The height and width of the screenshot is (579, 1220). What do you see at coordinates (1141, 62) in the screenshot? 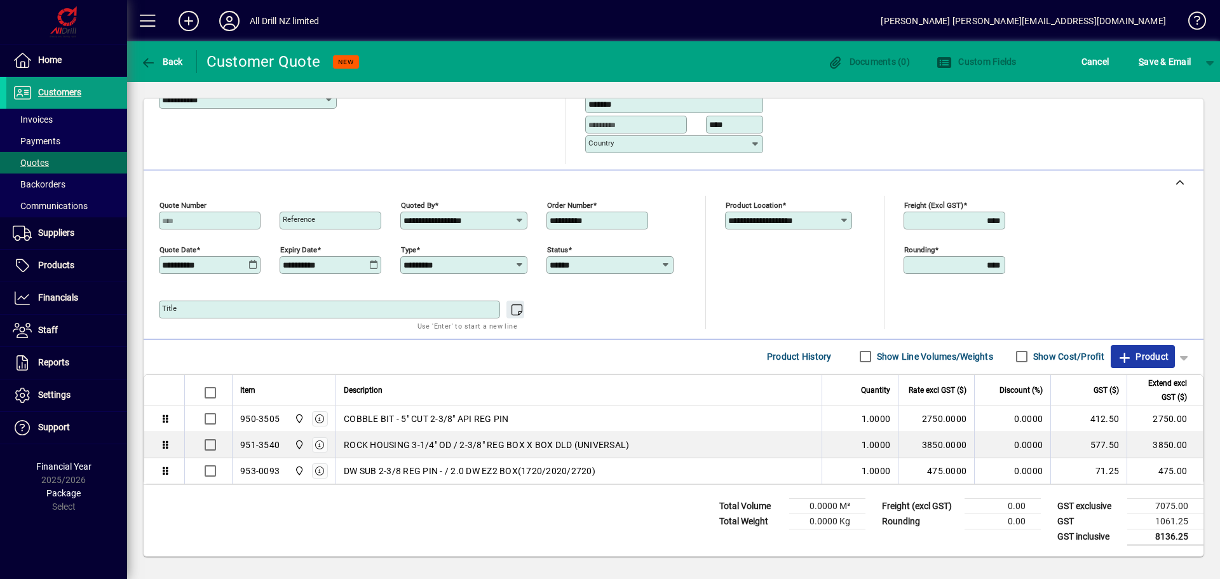
I see `span: S` at bounding box center [1141, 62].